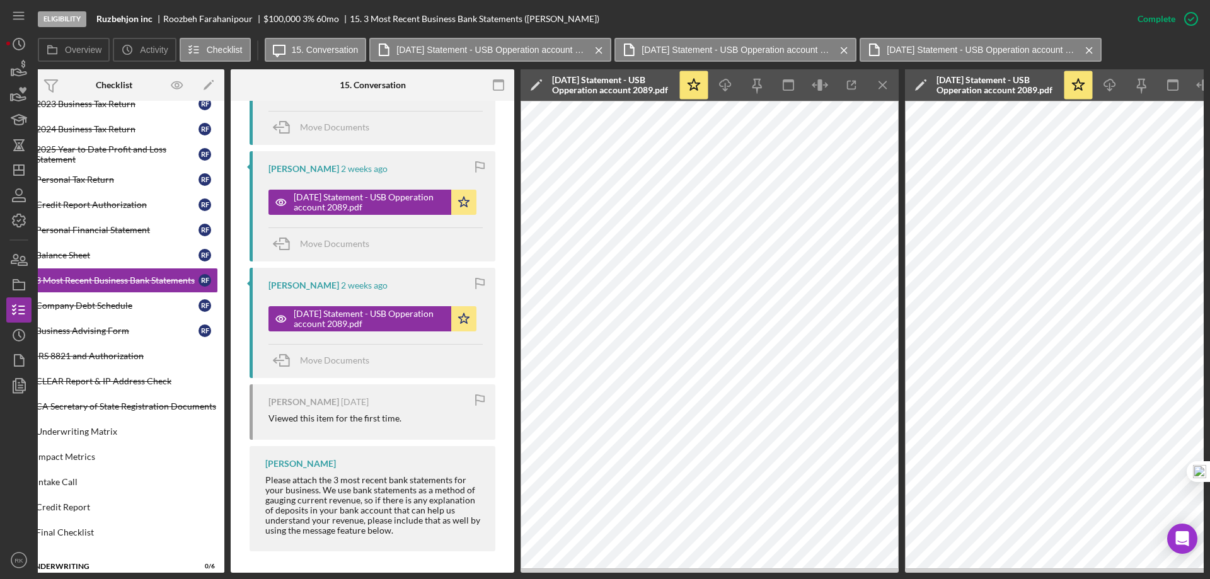  Describe the element at coordinates (114, 230) in the screenshot. I see `a: Personal Financial StatementRF` at that location.